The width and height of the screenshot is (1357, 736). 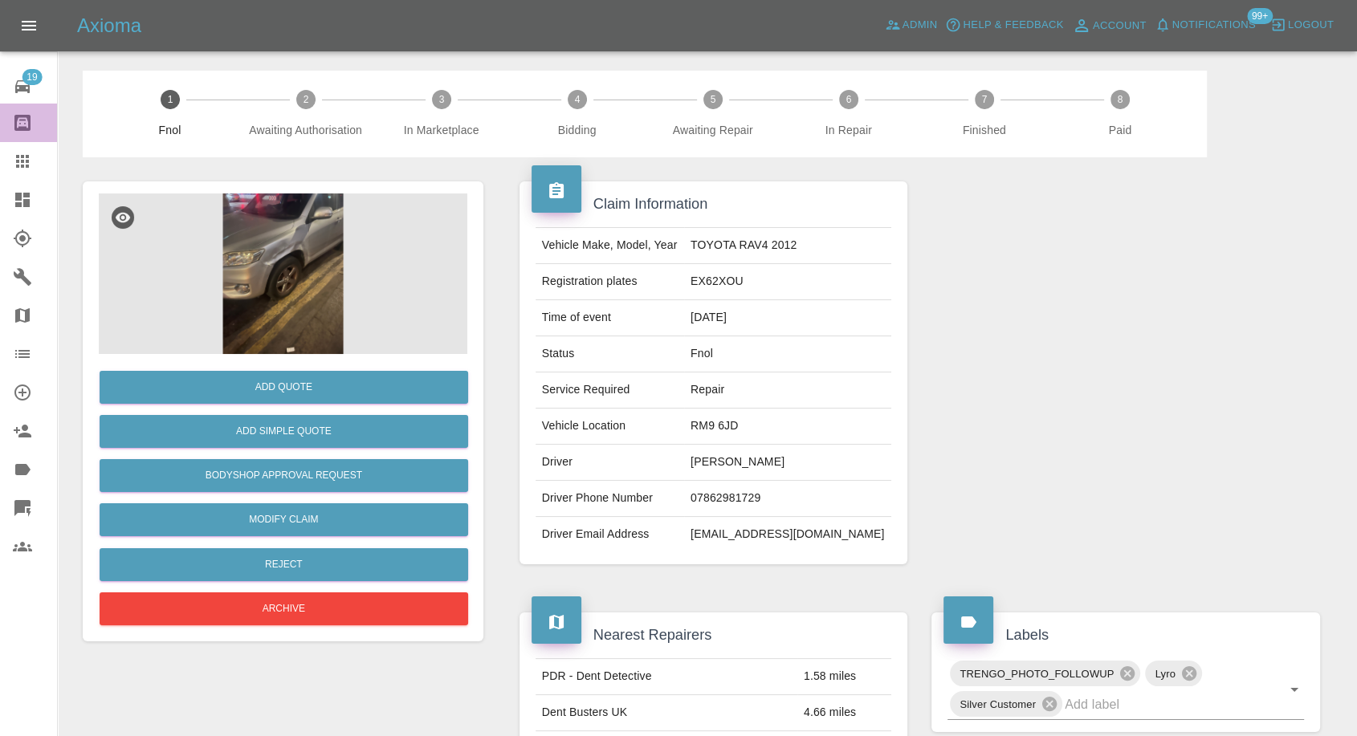 What do you see at coordinates (283, 431) in the screenshot?
I see `button: Add Simple Quote` at bounding box center [283, 431].